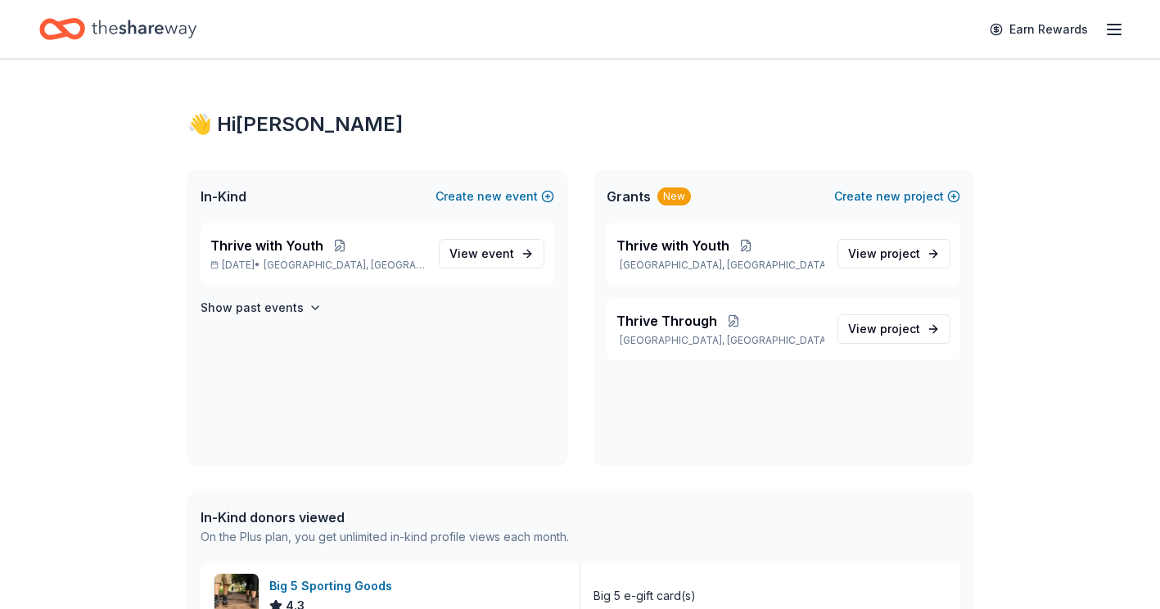 The width and height of the screenshot is (1160, 609). Describe the element at coordinates (118, 29) in the screenshot. I see `a: Home` at that location.